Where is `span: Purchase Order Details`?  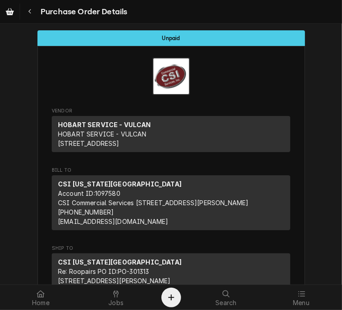 span: Purchase Order Details is located at coordinates (83, 12).